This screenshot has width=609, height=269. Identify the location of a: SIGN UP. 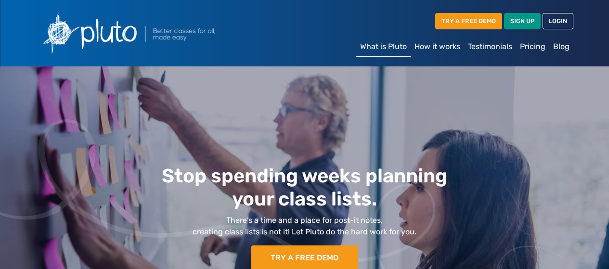
(522, 21).